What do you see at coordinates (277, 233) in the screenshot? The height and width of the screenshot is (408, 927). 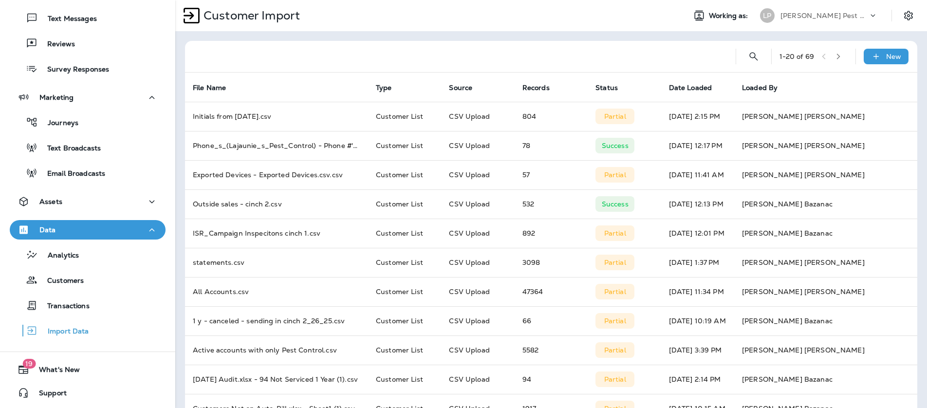 I see `td: ISR_Campaign Inspecitons cinch 1.csv` at bounding box center [277, 233].